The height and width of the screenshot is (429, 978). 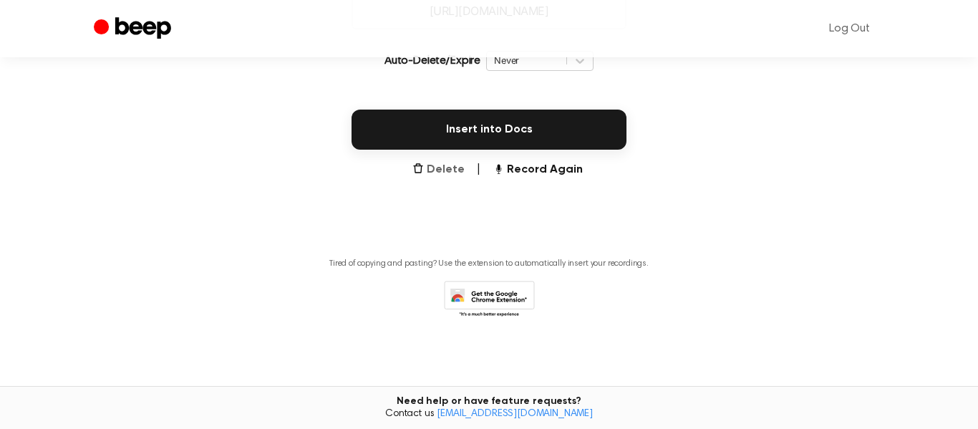 I want to click on button: Record Again, so click(x=538, y=170).